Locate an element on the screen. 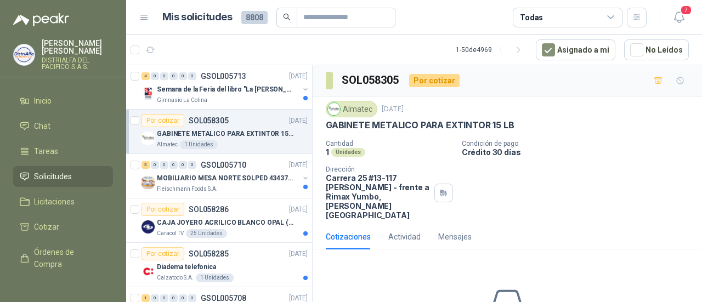 This screenshot has width=702, height=302. p: Calzatodo S.A. is located at coordinates (175, 278).